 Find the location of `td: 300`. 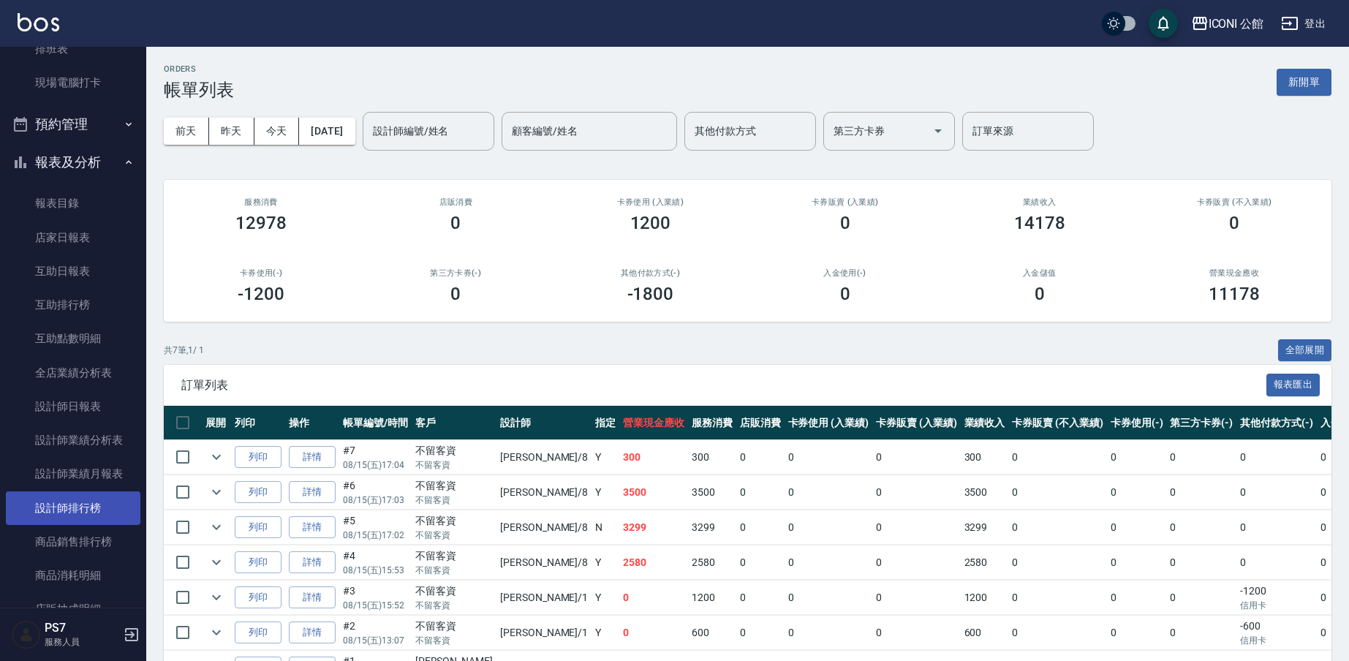

td: 300 is located at coordinates (712, 457).